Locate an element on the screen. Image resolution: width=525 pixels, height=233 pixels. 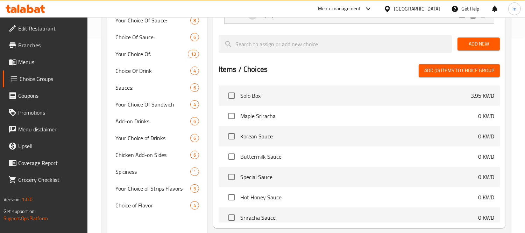
div: Your Choice Of Sandwich4 is located at coordinates (157, 104).